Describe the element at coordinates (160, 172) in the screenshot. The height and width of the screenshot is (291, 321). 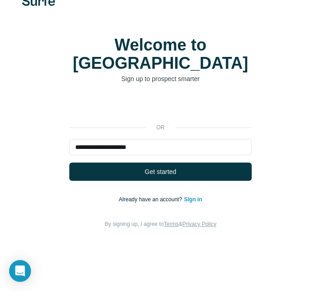
I see `button: Get started` at that location.